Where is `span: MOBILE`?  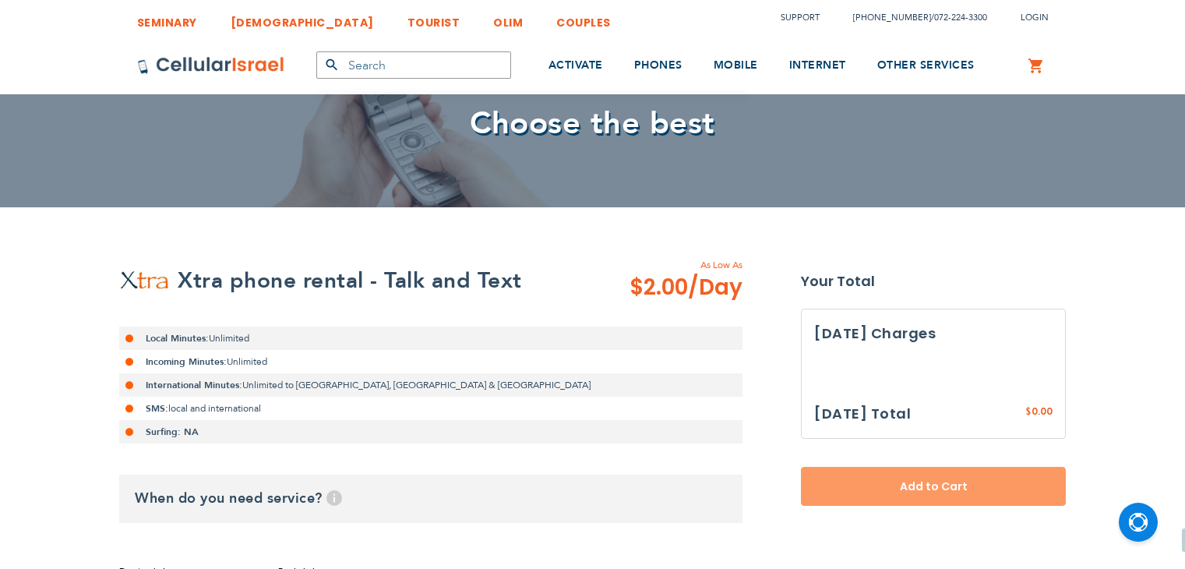 span: MOBILE is located at coordinates (735, 65).